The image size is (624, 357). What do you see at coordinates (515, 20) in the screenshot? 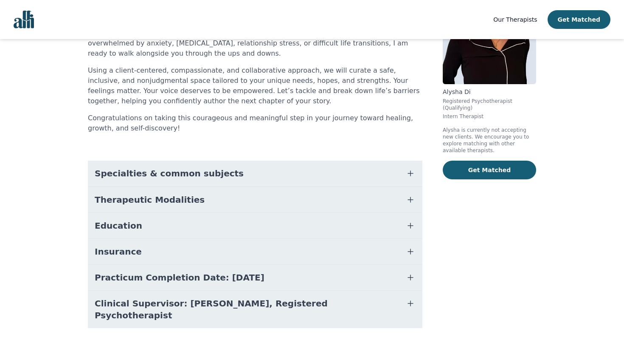
I see `span: Our Therapists` at bounding box center [515, 20].